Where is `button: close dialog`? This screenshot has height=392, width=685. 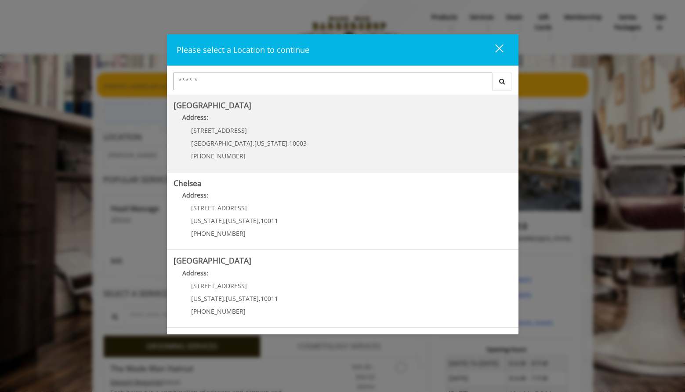
button: close dialog is located at coordinates (494, 50).